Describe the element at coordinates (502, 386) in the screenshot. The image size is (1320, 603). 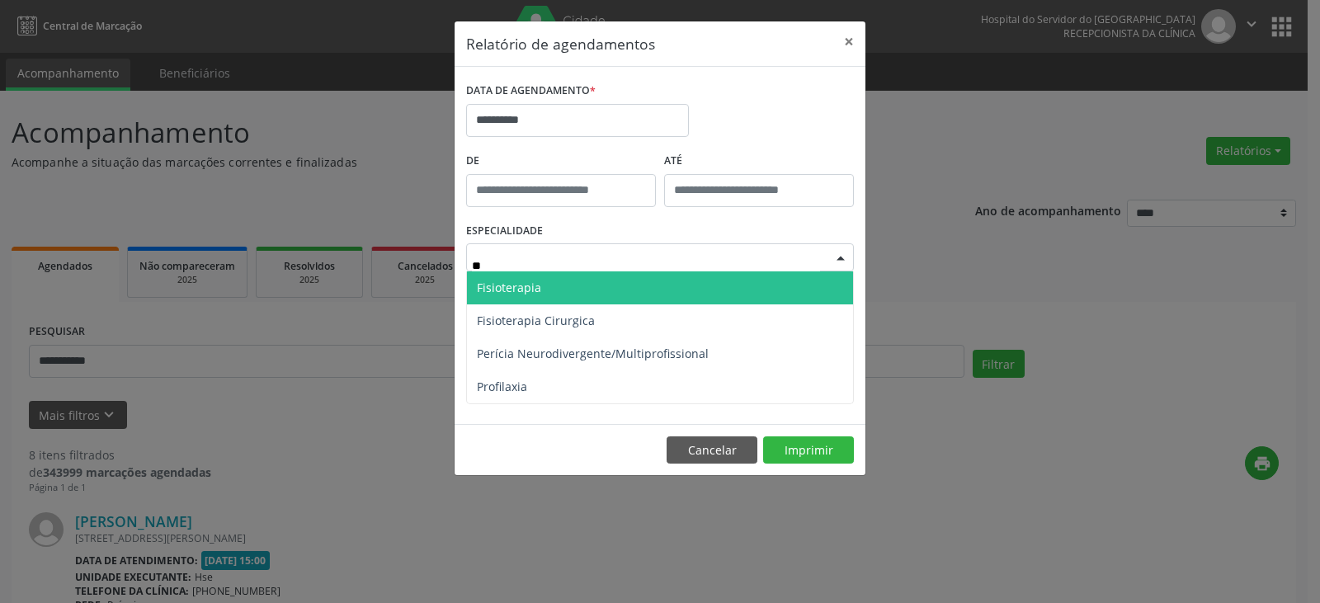
I see `span: Profilaxia` at that location.